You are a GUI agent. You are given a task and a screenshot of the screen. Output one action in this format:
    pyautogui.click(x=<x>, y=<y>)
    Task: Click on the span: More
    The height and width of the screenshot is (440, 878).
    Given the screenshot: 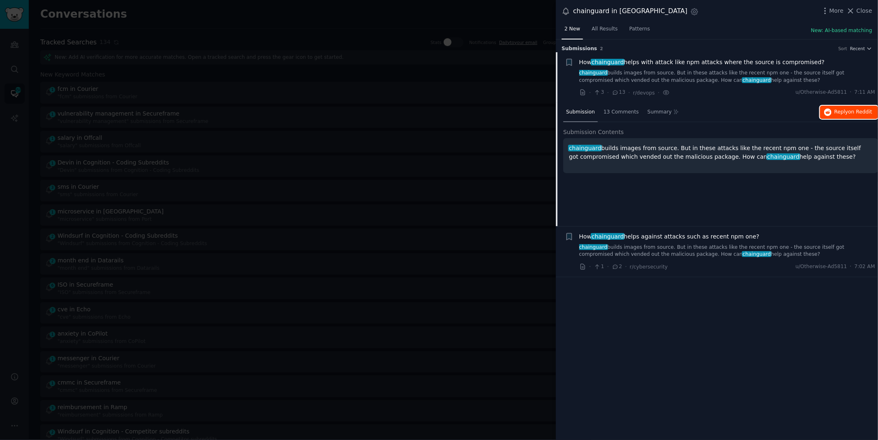 What is the action you would take?
    pyautogui.click(x=837, y=11)
    